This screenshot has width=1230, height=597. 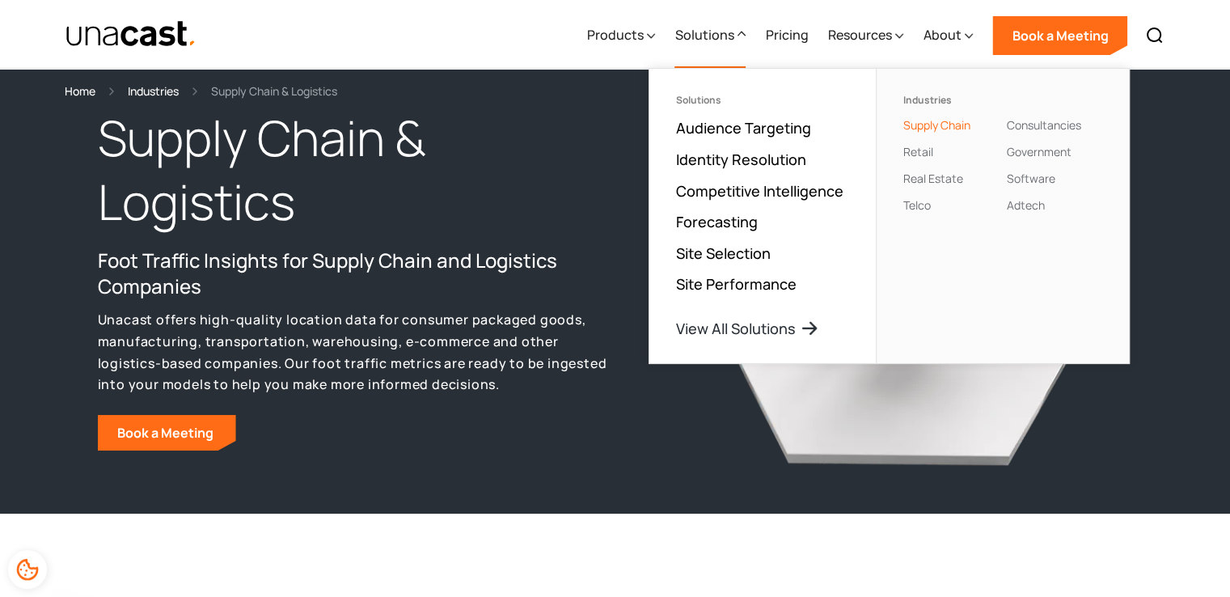 What do you see at coordinates (131, 34) in the screenshot?
I see `img: Unacast text logo` at bounding box center [131, 34].